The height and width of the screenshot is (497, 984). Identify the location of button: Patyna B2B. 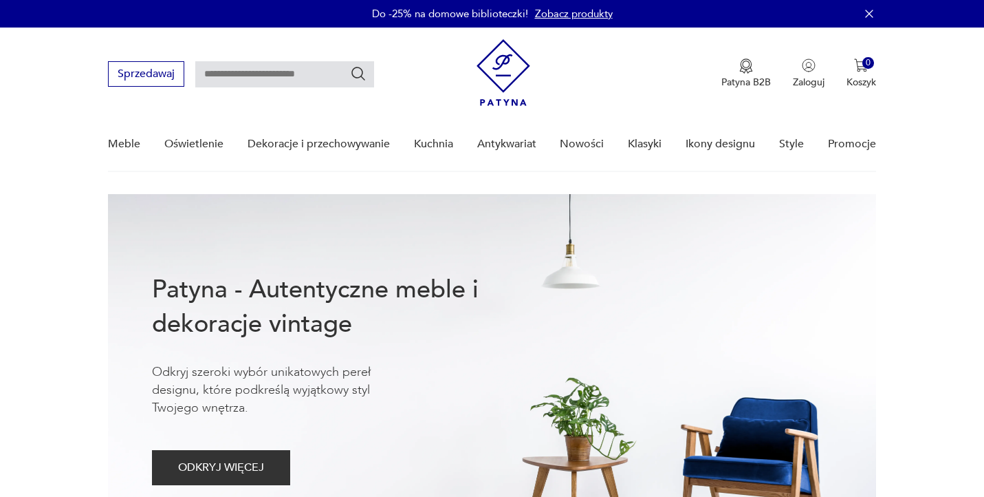
(746, 74).